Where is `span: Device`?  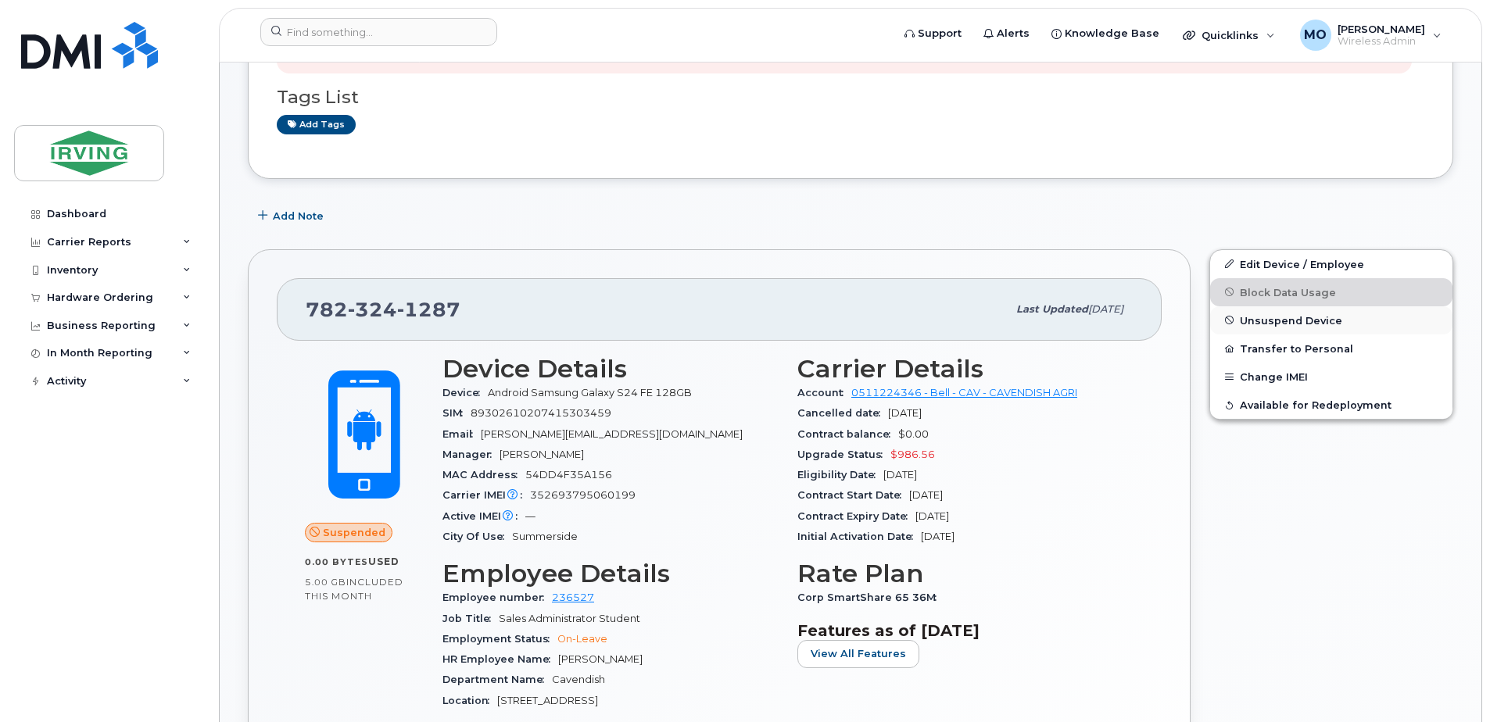 span: Device is located at coordinates (465, 393).